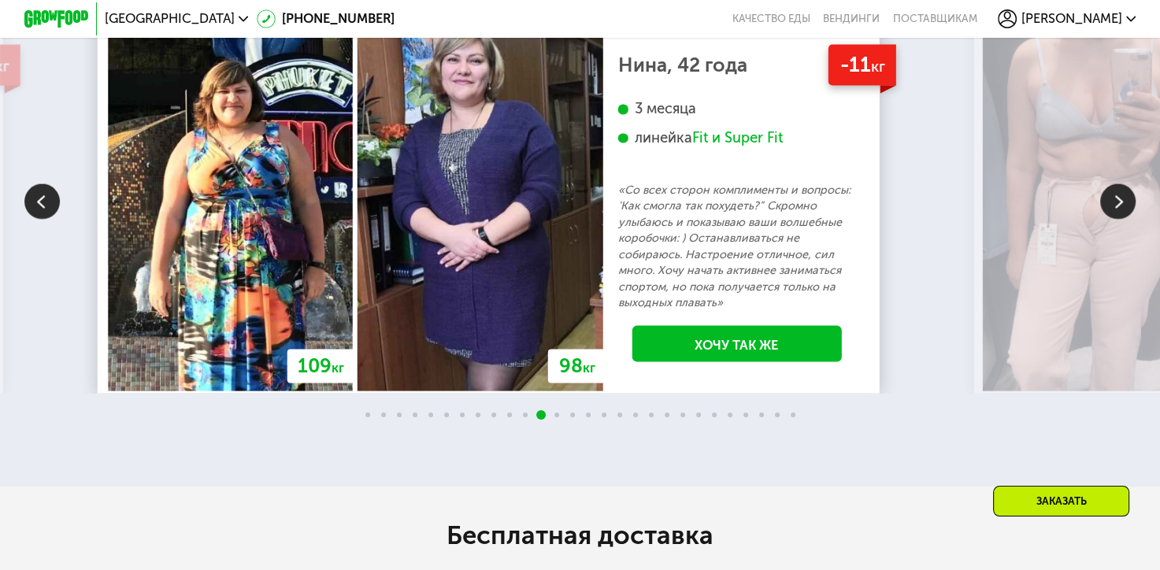 The width and height of the screenshot is (1160, 570). I want to click on div: 98, so click(577, 366).